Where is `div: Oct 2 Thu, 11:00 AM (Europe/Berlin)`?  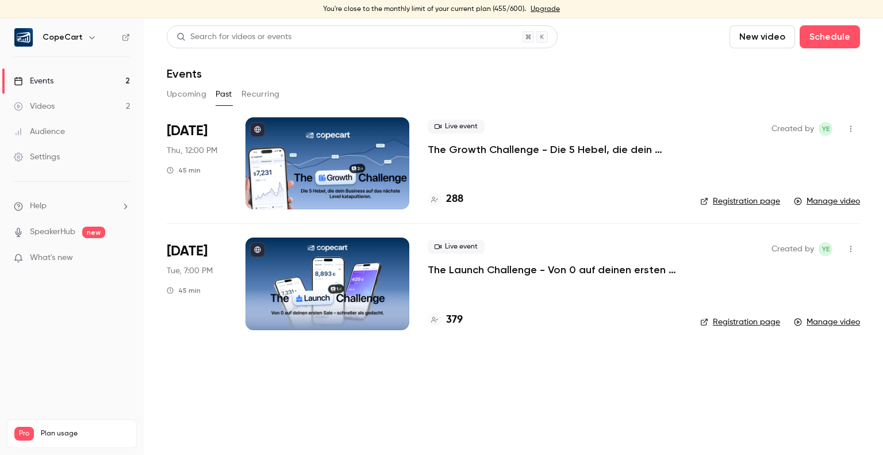 div: Oct 2 Thu, 11:00 AM (Europe/Berlin) is located at coordinates (197, 163).